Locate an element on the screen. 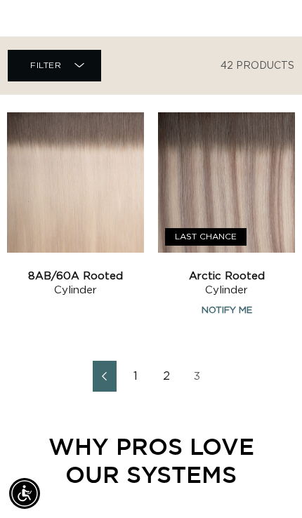 This screenshot has width=302, height=518. a: 8AB/60A Rooted Cylinder is located at coordinates (75, 284).